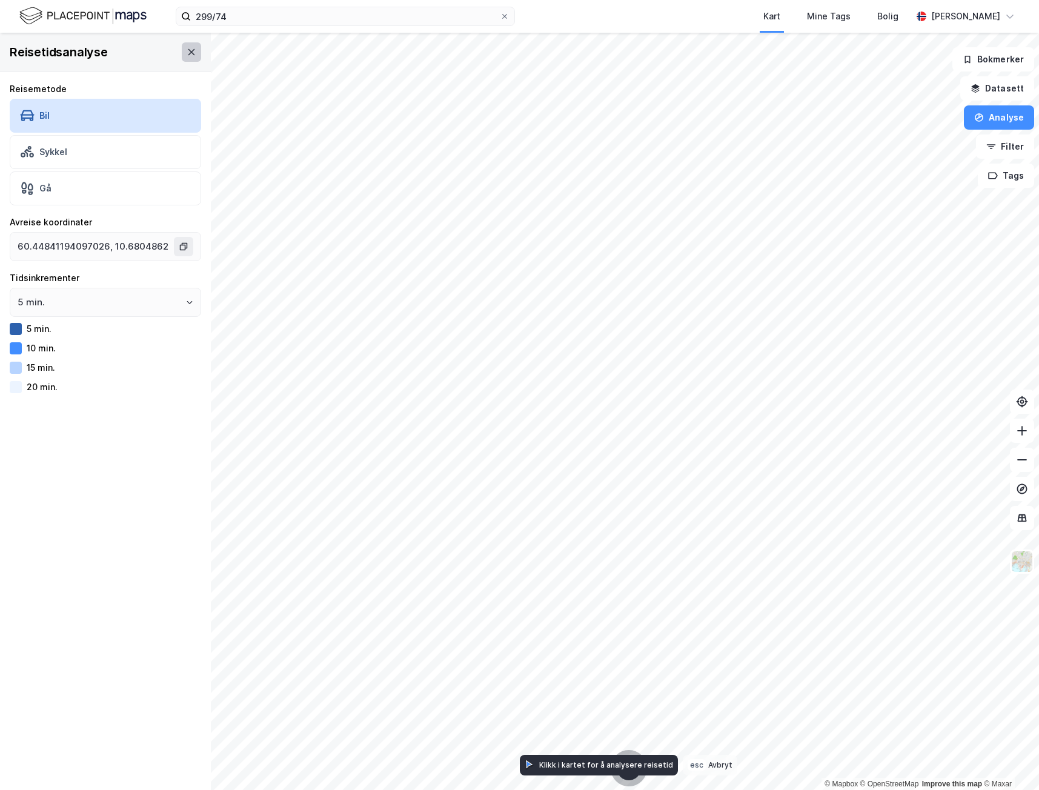 This screenshot has height=790, width=1039. Describe the element at coordinates (93, 247) in the screenshot. I see `input: Klikk i kartet for å velge avreisested` at that location.